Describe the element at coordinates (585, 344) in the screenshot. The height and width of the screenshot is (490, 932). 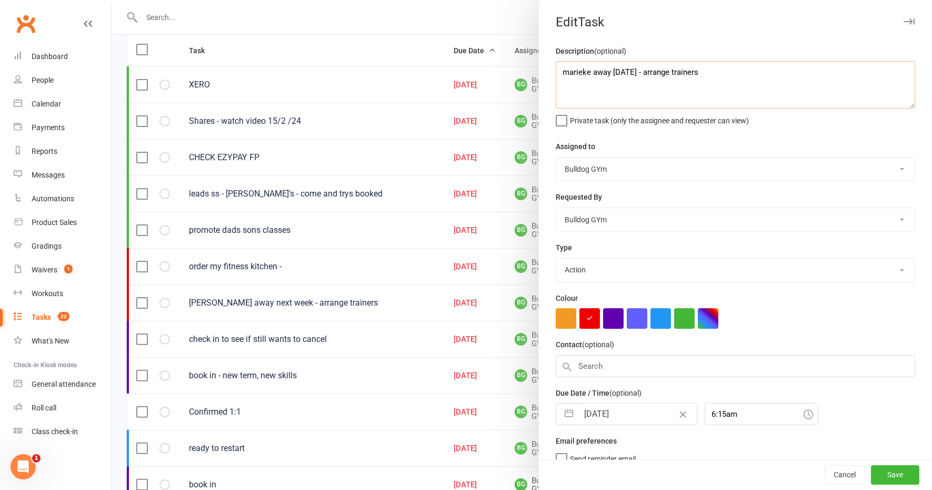
I see `label: Contact` at that location.